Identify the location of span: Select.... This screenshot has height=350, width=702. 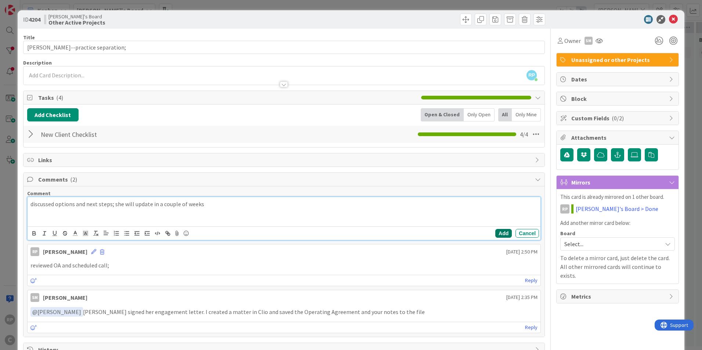
(611, 244).